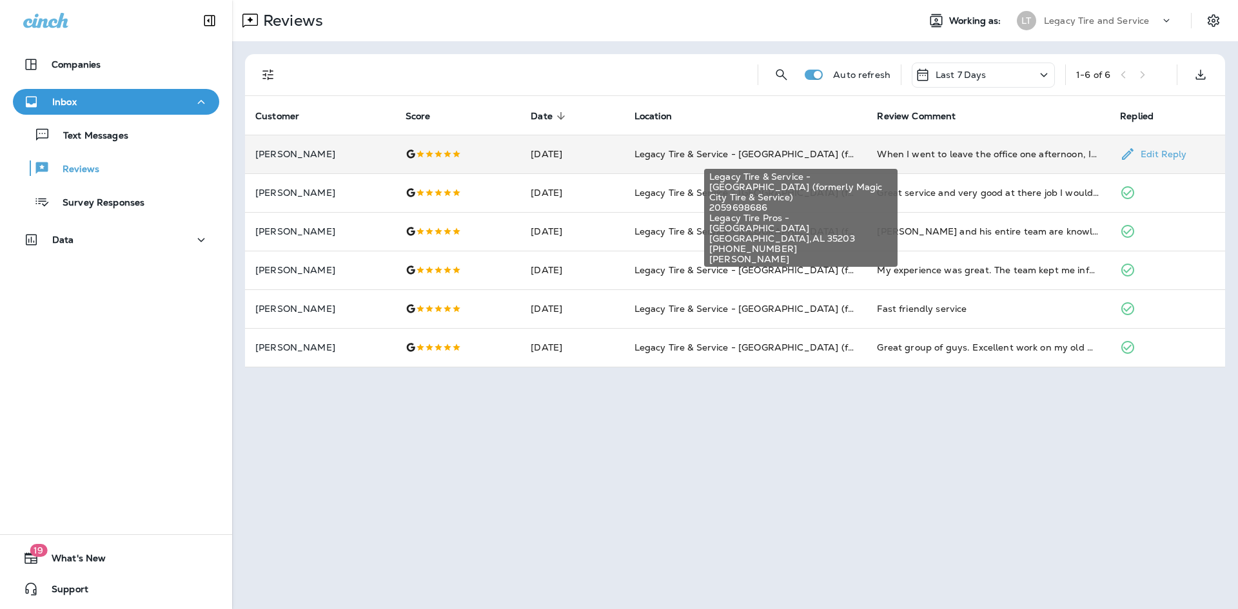 The width and height of the screenshot is (1238, 609). What do you see at coordinates (861, 75) in the screenshot?
I see `p: Auto refresh` at bounding box center [861, 75].